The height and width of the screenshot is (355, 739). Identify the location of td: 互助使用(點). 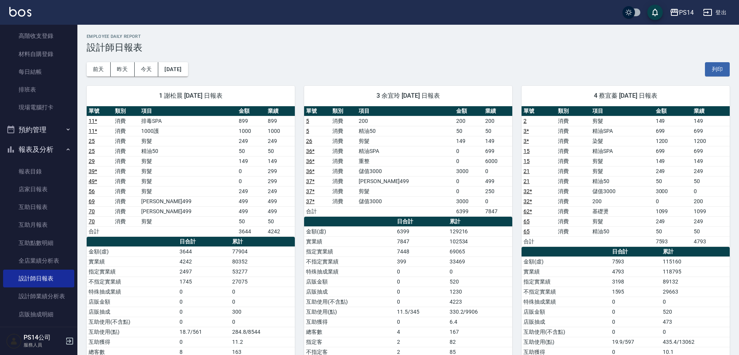
(349, 312).